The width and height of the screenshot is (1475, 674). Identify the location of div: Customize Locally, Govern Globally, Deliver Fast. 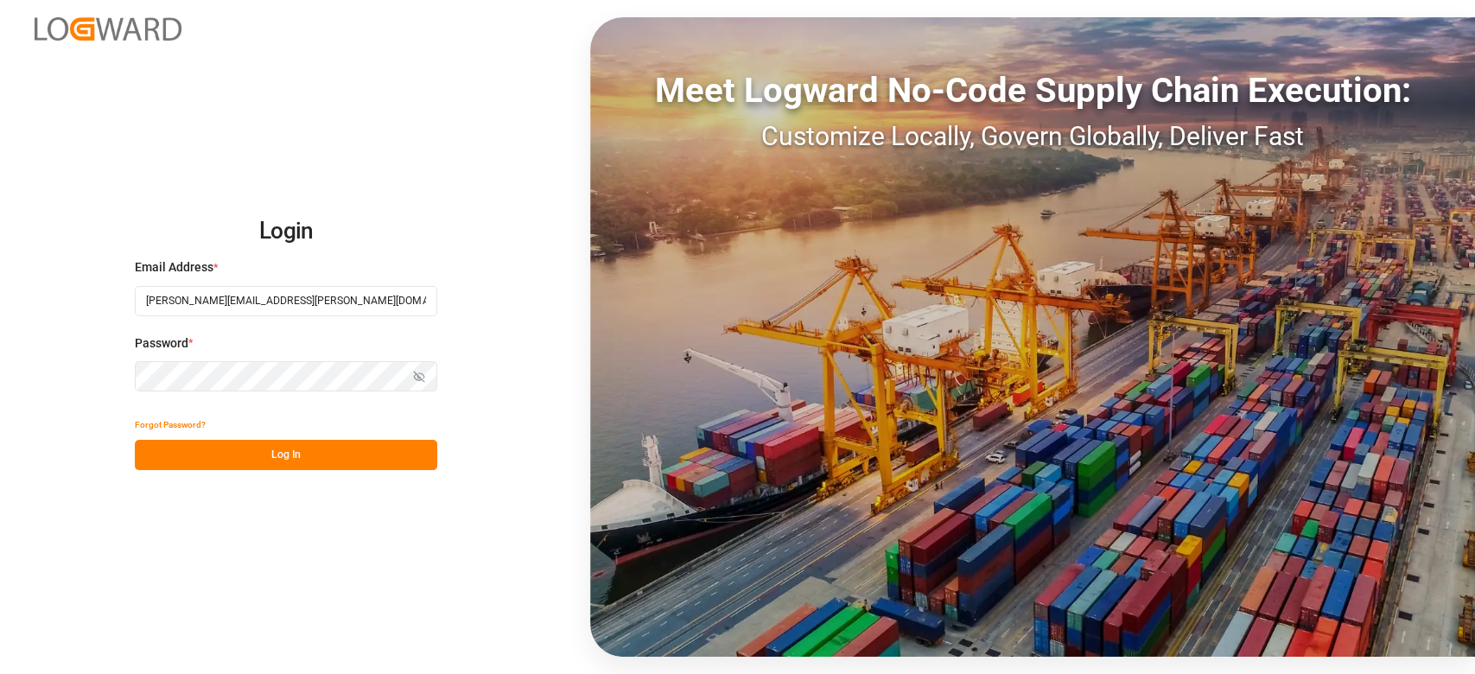
(1033, 136).